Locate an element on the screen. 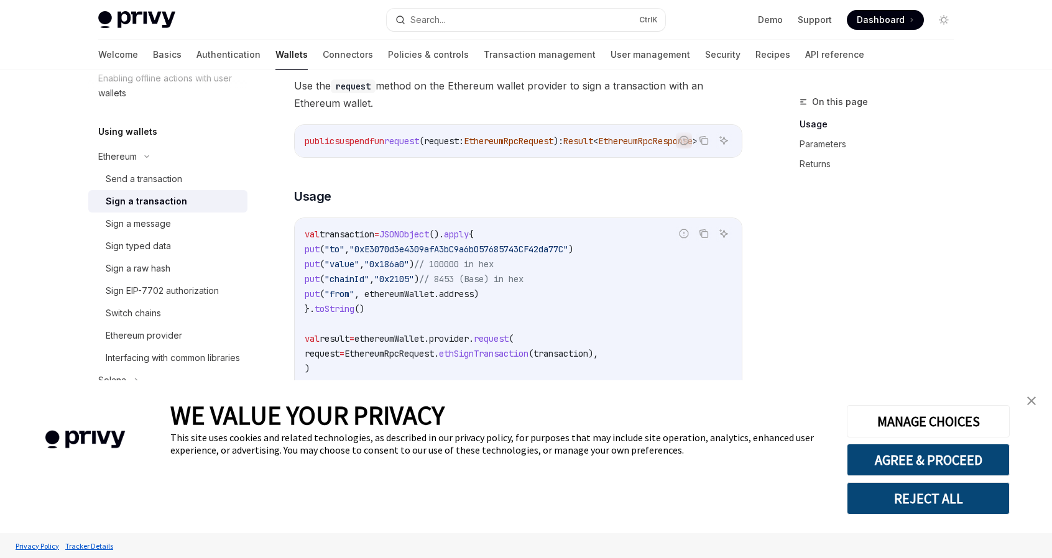 The image size is (1052, 558). div: Send a transaction is located at coordinates (144, 179).